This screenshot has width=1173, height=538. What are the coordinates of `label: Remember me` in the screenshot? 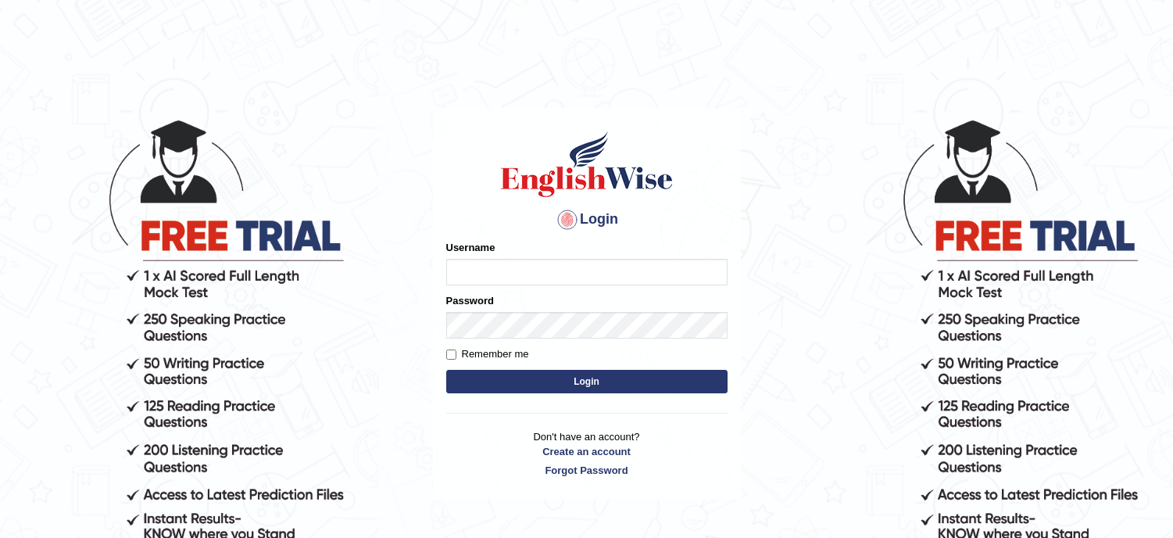 It's located at (488, 354).